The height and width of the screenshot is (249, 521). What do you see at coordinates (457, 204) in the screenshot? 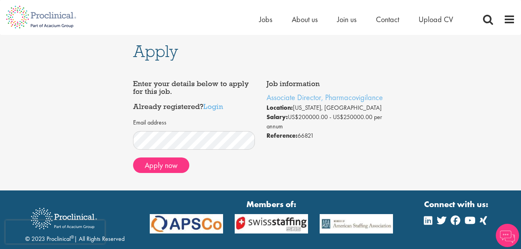
I see `strong: Connect with us:` at bounding box center [457, 204].